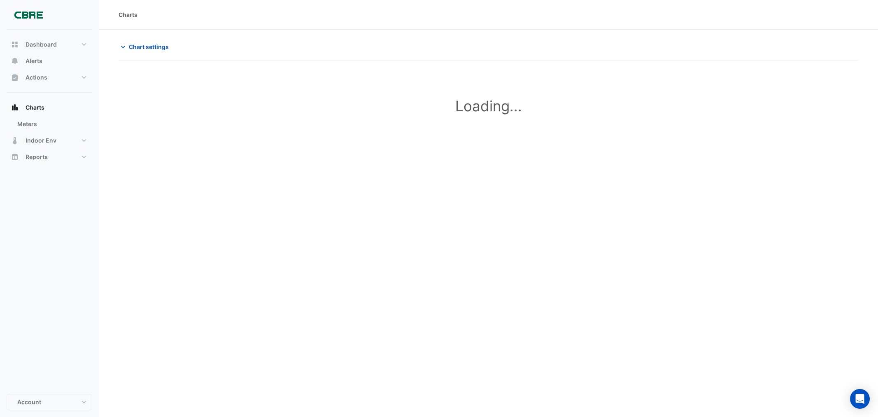  Describe the element at coordinates (15, 44) in the screenshot. I see `app-icon: Dashboard` at that location.